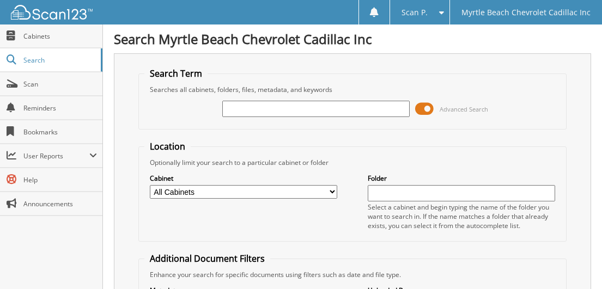 This screenshot has width=602, height=289. I want to click on span: Advanced Search, so click(463, 109).